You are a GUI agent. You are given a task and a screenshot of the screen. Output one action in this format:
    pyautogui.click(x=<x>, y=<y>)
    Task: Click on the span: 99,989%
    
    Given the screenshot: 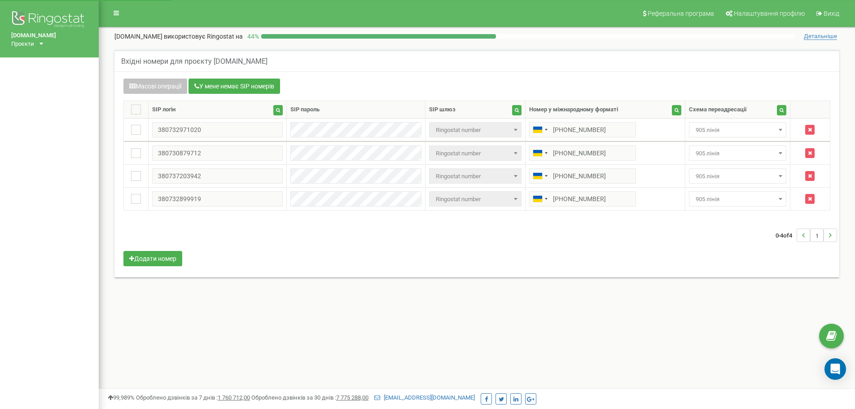 What is the action you would take?
    pyautogui.click(x=121, y=397)
    